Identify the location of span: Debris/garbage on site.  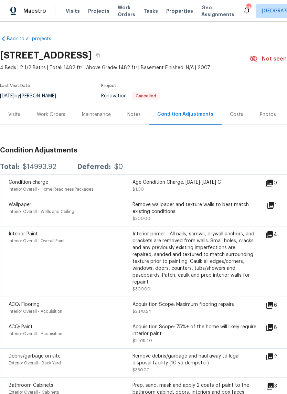
(34, 356).